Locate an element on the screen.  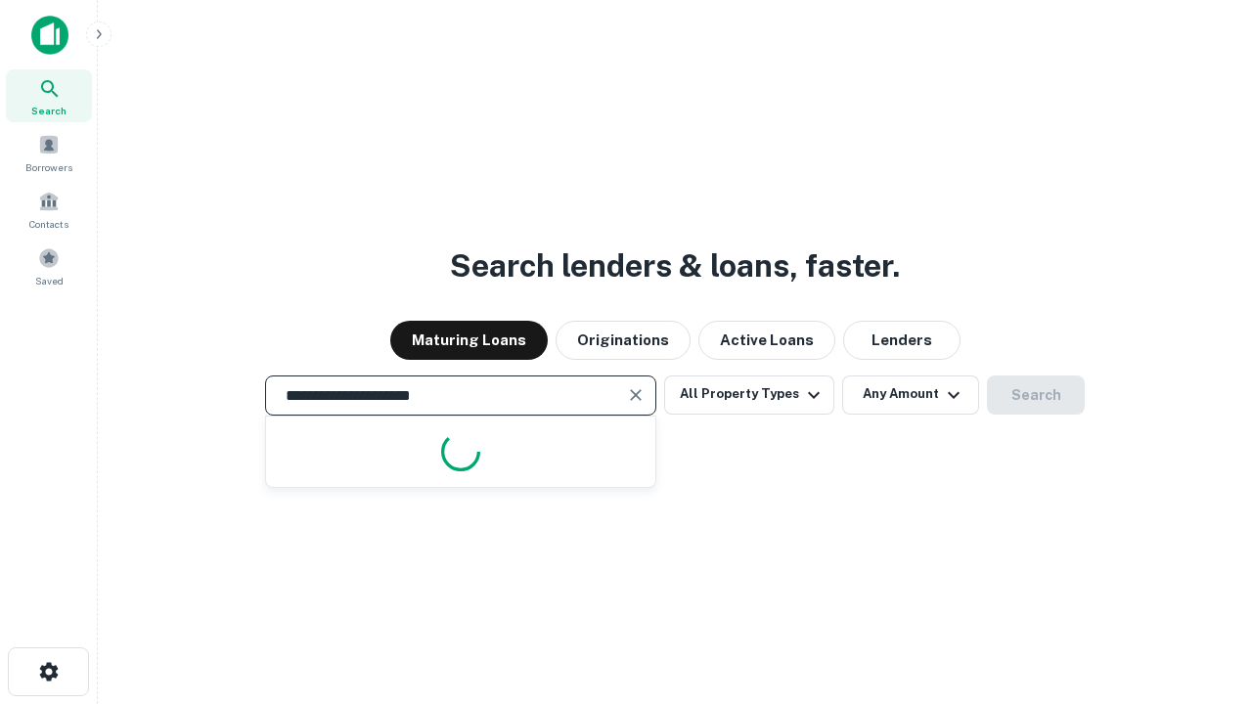
a: Search is located at coordinates (49, 96).